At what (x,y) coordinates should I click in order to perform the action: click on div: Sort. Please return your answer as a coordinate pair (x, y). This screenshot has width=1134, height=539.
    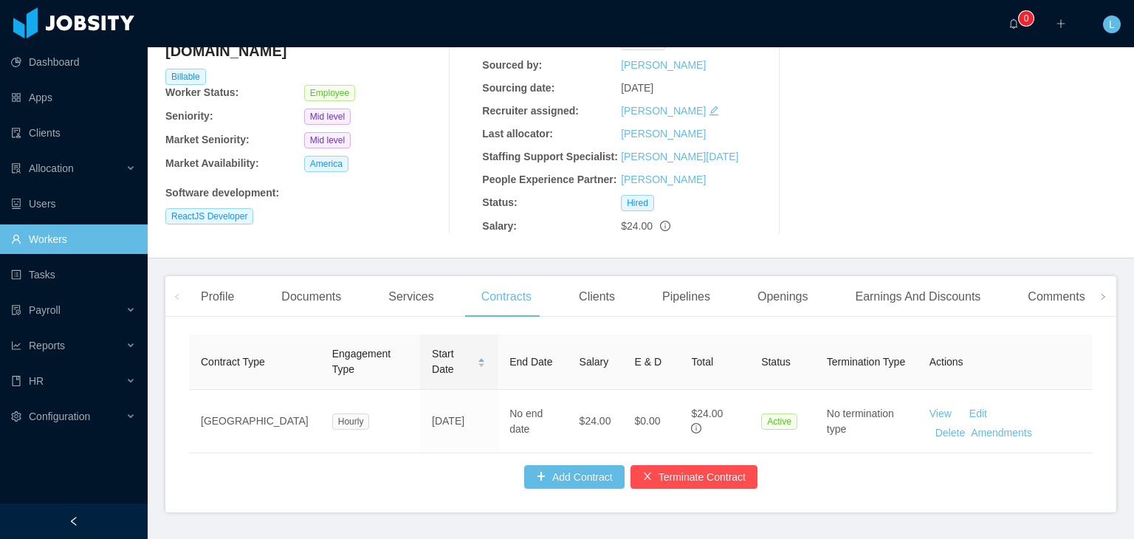
    Looking at the image, I should click on (482, 361).